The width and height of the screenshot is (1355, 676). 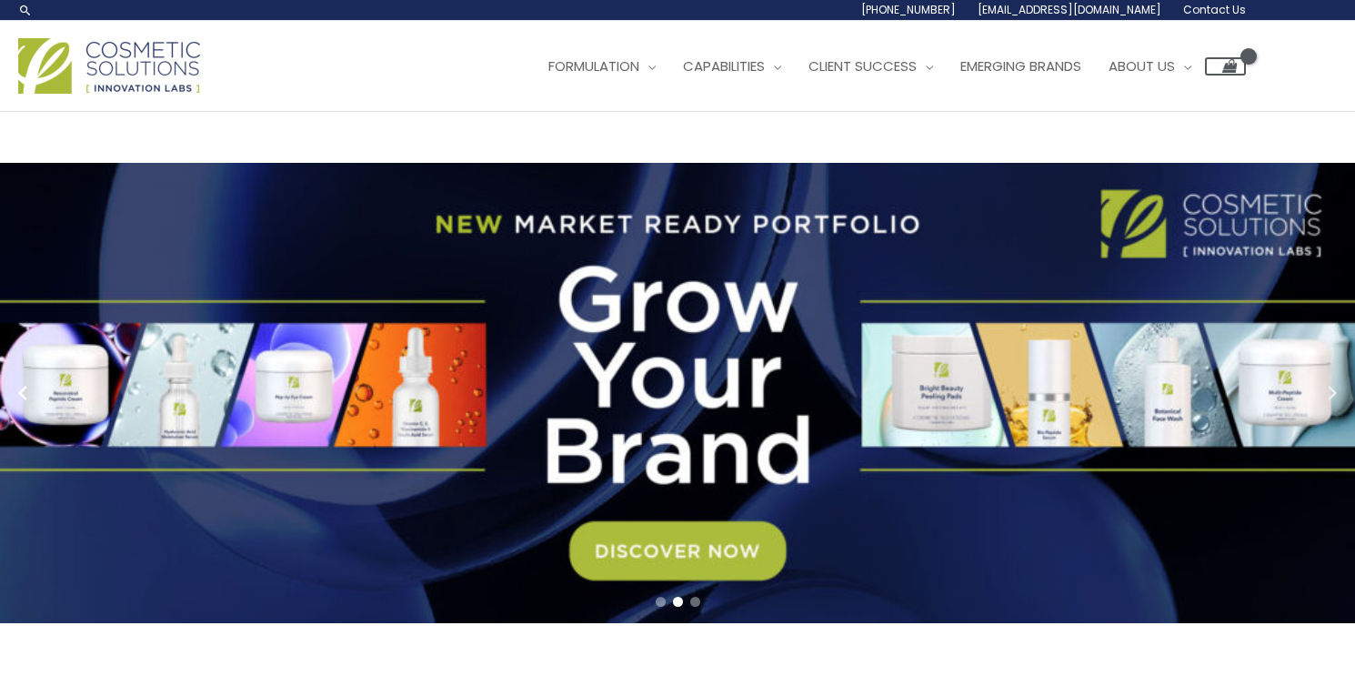 I want to click on a: Search icon link, so click(x=25, y=10).